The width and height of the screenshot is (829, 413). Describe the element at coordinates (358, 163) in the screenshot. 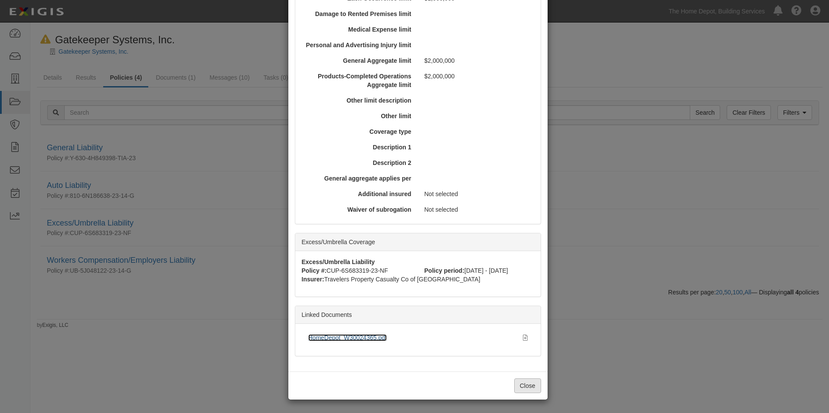

I see `div: Description 2` at that location.